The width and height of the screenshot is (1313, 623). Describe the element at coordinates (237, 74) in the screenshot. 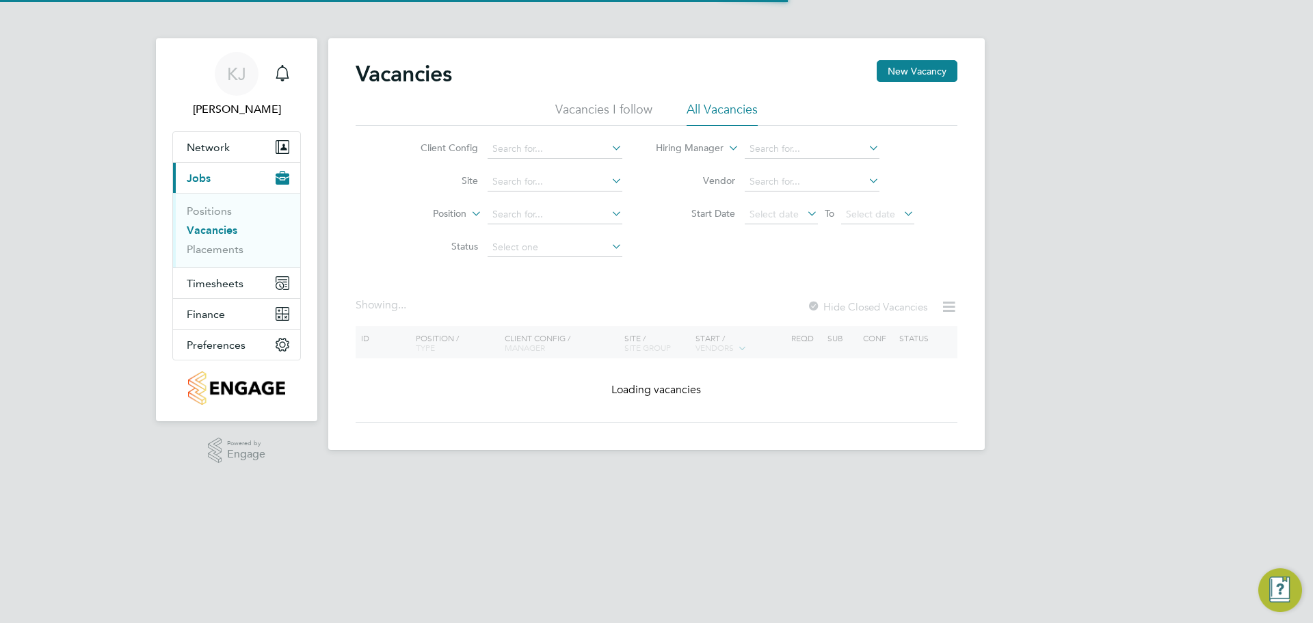

I see `span: KJ` at that location.